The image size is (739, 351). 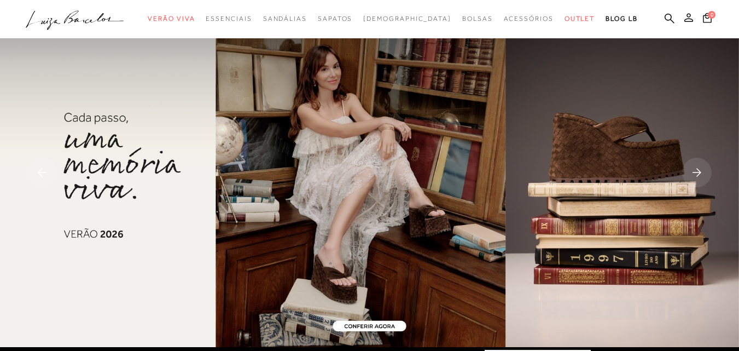 What do you see at coordinates (478, 19) in the screenshot?
I see `span: Bolsas` at bounding box center [478, 19].